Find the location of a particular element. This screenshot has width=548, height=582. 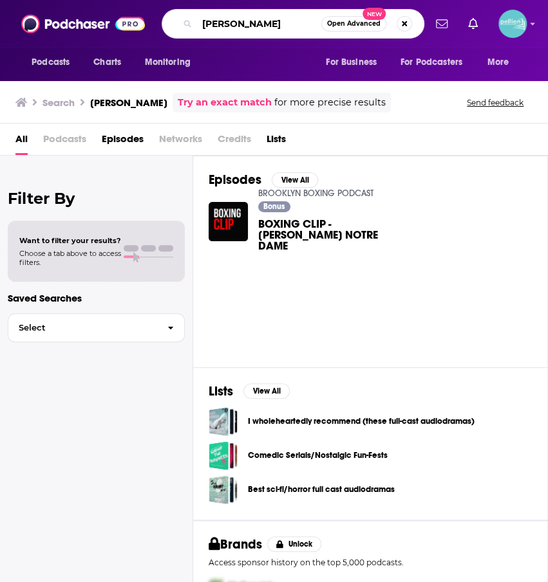

img: User Profile is located at coordinates (512, 24).